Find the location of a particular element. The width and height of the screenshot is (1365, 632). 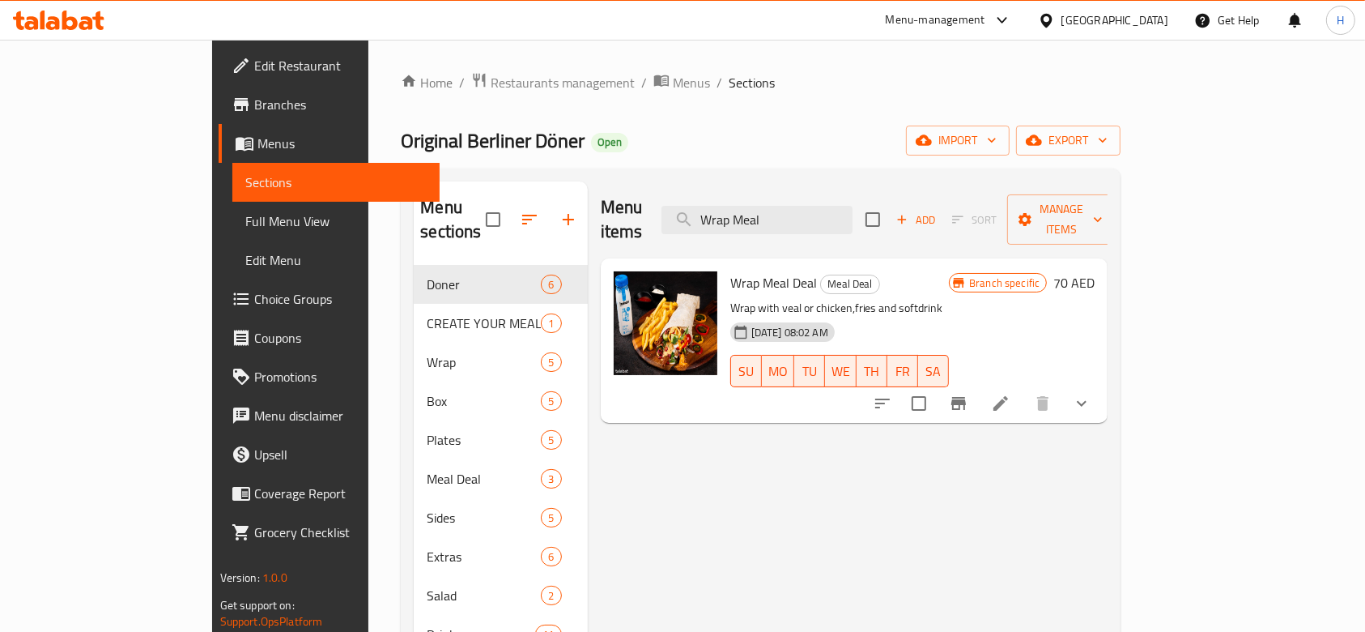

input: search is located at coordinates (757, 219).